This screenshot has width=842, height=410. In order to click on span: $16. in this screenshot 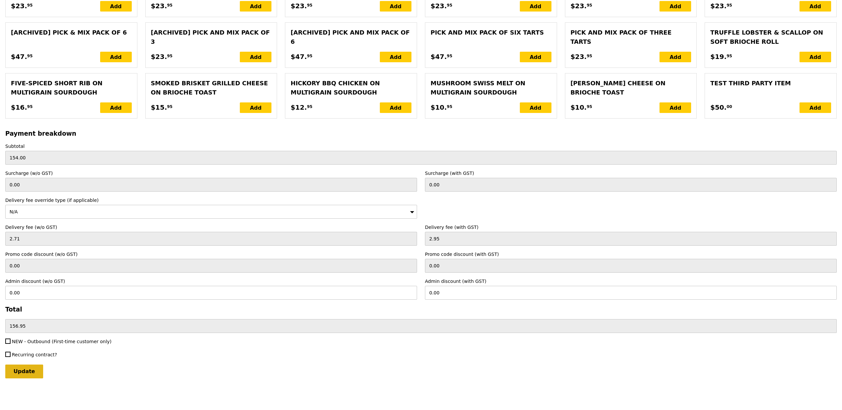, I will do `click(19, 107)`.